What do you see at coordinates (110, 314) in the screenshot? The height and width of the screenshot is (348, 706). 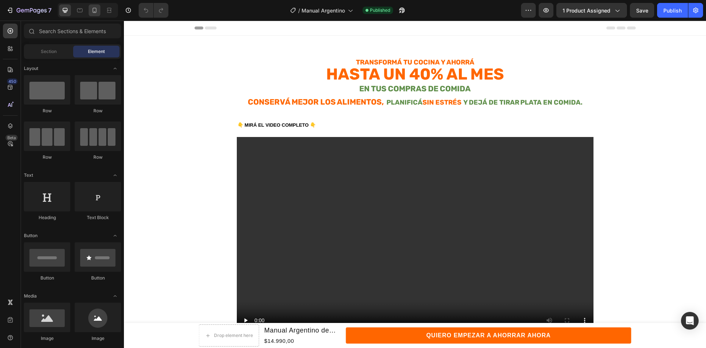 I see `div: Drop element here` at bounding box center [110, 314].